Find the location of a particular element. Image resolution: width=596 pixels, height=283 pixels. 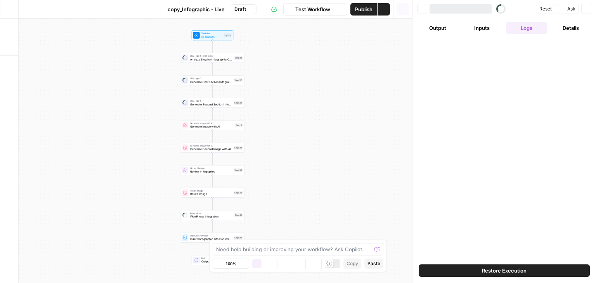

span: Draft is located at coordinates (240, 9).